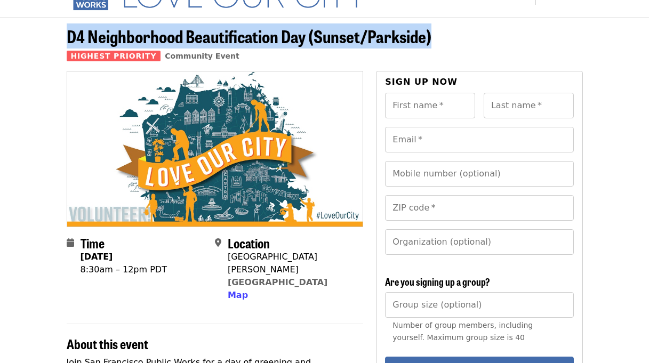 The width and height of the screenshot is (649, 363). I want to click on input: First name, so click(430, 106).